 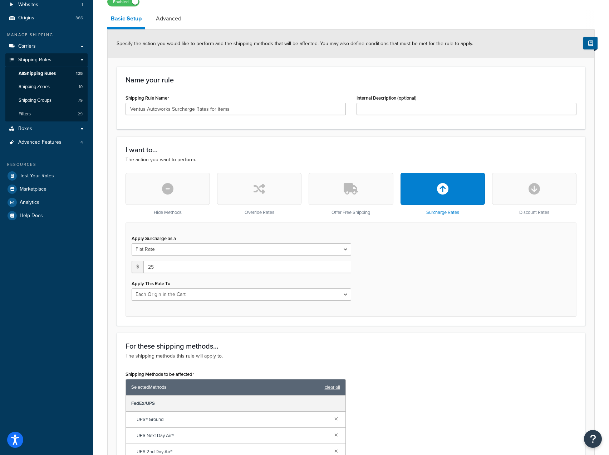 What do you see at coordinates (226, 387) in the screenshot?
I see `span: Selected Methods` at bounding box center [226, 387].